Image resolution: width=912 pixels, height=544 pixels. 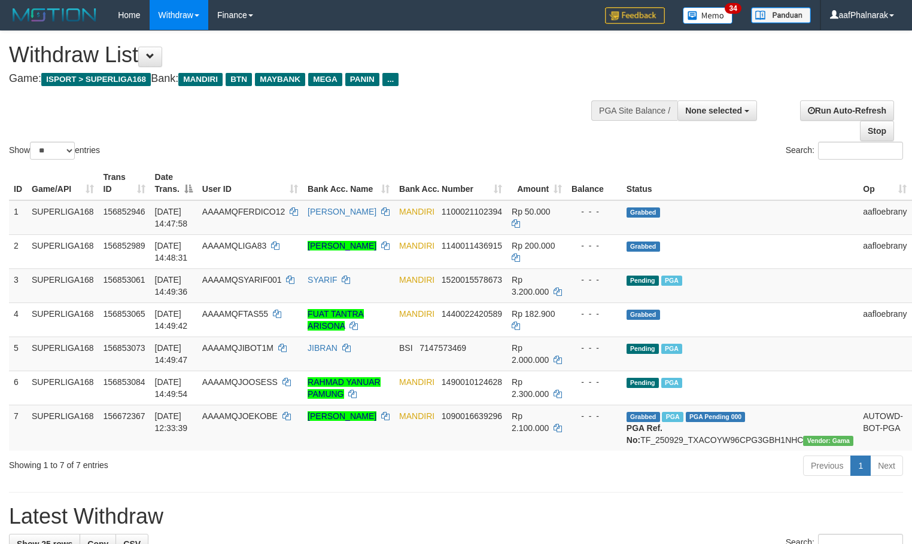 What do you see at coordinates (828, 441) in the screenshot?
I see `span: Vendor URL: https://trx31.1velocity.biz` at bounding box center [828, 441].